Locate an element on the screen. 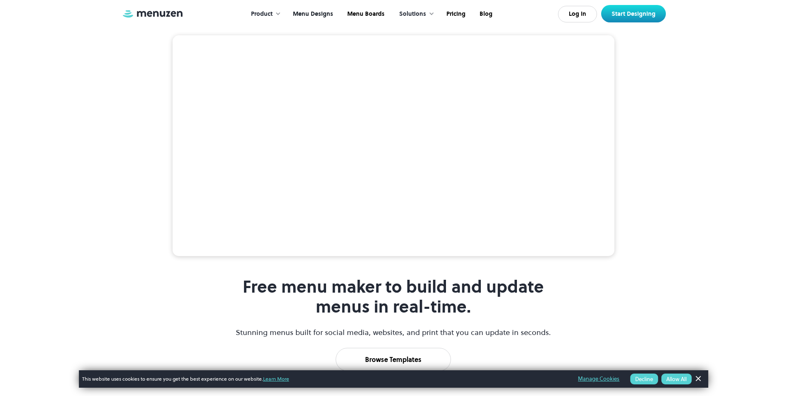 The image size is (787, 396). a: Manage Cookies is located at coordinates (599, 379).